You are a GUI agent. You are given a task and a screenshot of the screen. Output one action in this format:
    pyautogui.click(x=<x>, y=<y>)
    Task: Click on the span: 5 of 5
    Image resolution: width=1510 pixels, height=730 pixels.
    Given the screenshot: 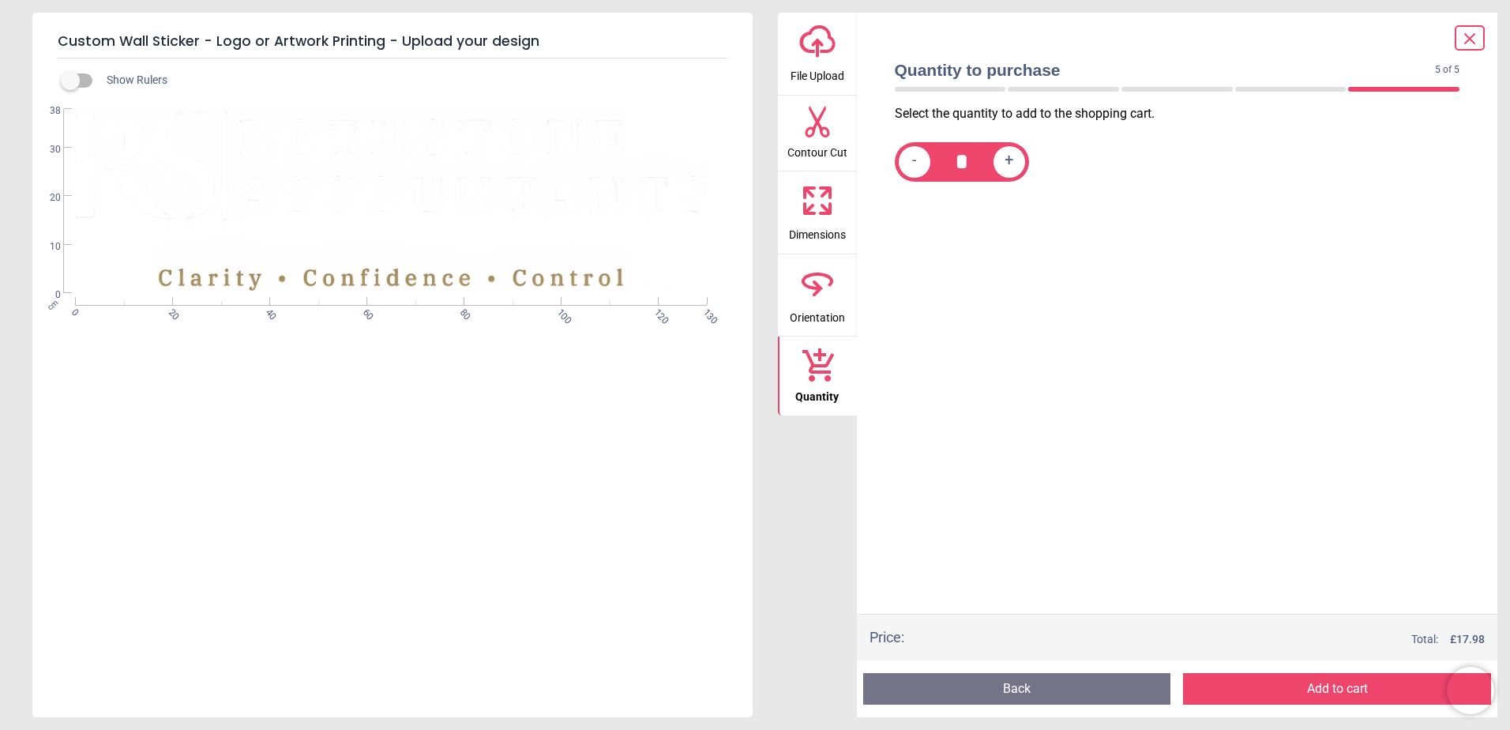 What is the action you would take?
    pyautogui.click(x=1447, y=70)
    